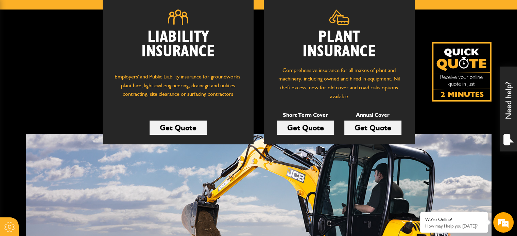  I want to click on p: Annual Cover, so click(373, 115).